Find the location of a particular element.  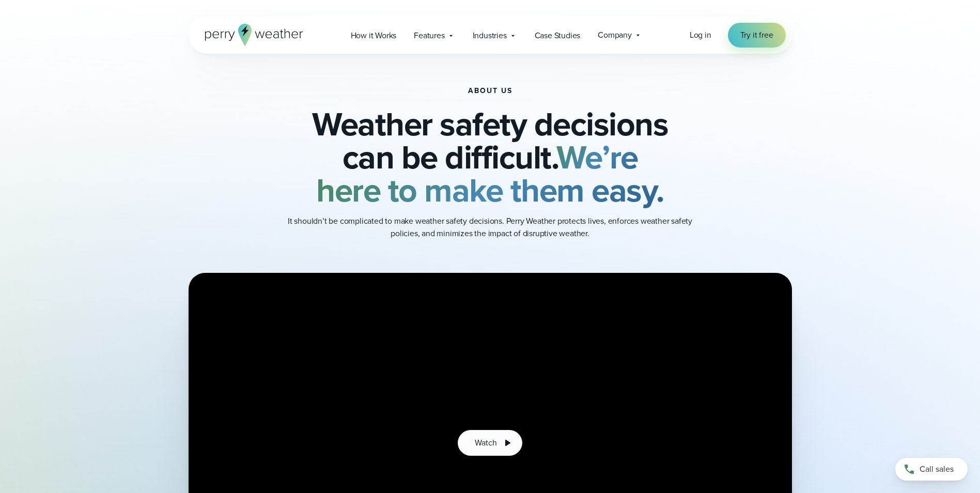

a: Log in is located at coordinates (700, 35).